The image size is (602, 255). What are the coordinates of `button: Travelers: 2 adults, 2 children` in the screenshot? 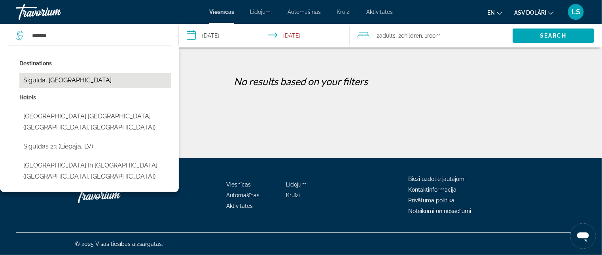 It's located at (431, 36).